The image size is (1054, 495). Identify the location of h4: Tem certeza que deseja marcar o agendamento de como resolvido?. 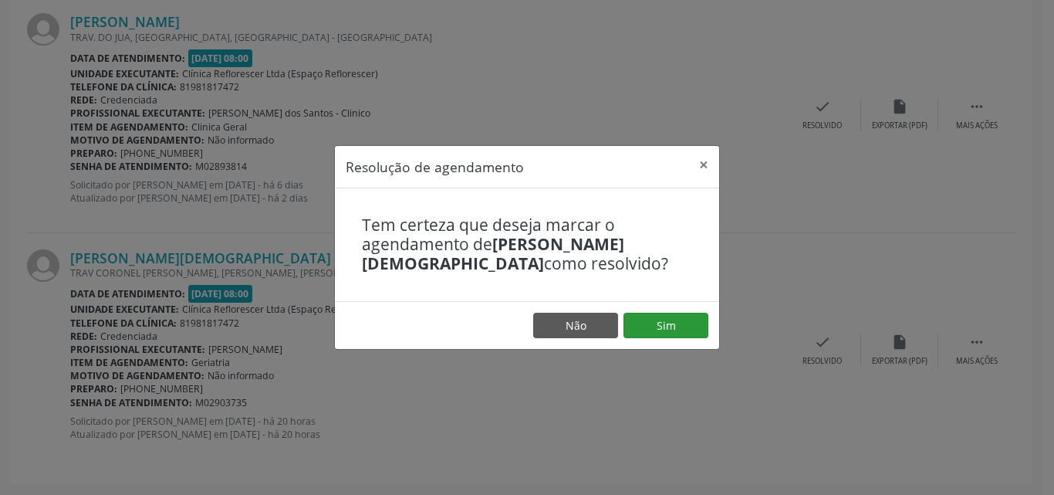
(527, 245).